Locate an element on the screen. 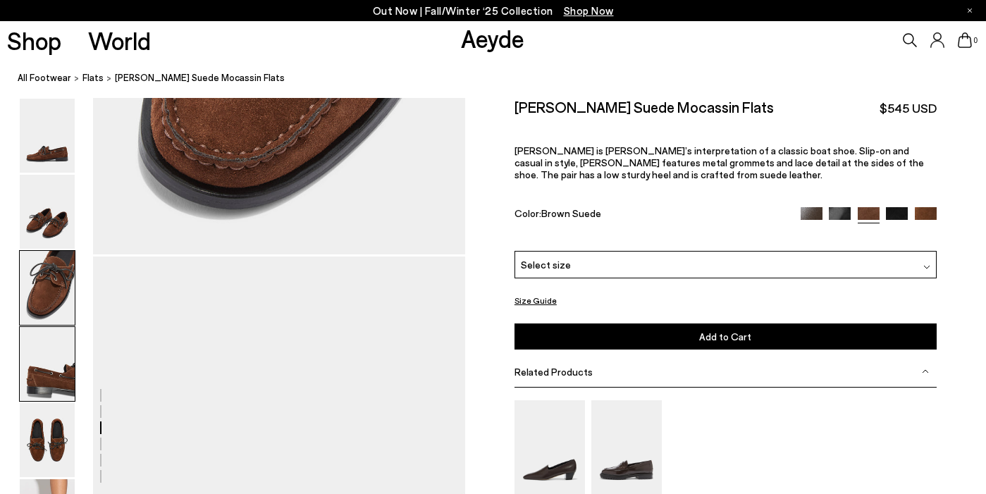 The image size is (986, 494). span: flats is located at coordinates (93, 78).